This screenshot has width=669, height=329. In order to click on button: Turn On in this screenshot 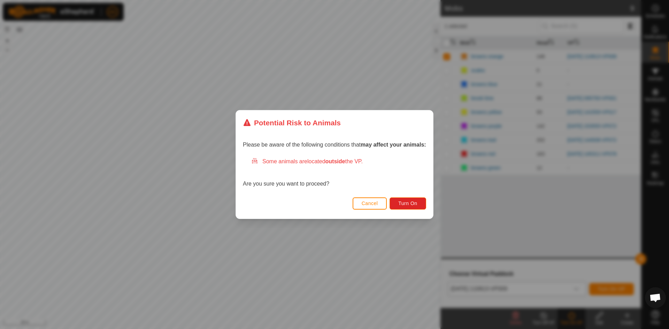, I will do `click(408, 204)`.